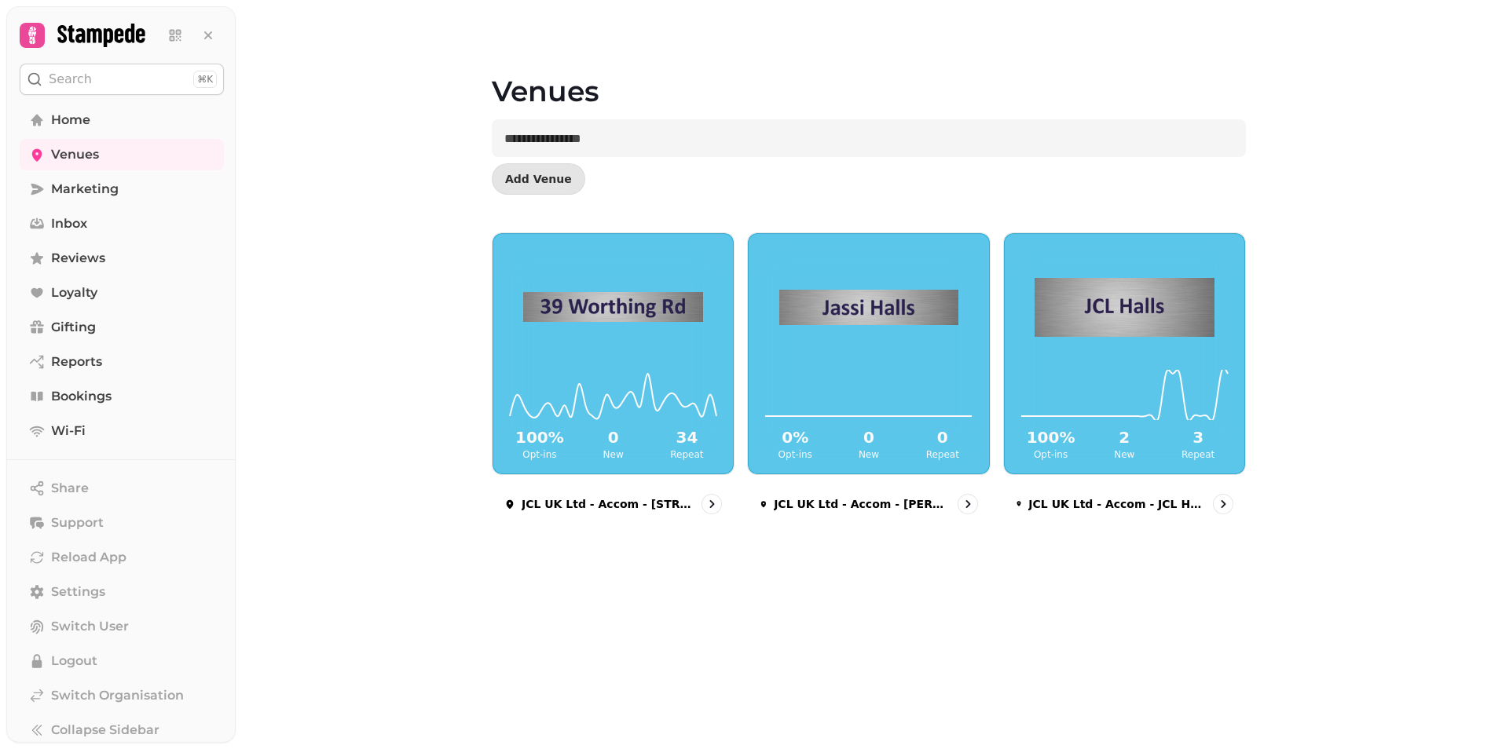 The height and width of the screenshot is (749, 1502). I want to click on span: Marketing, so click(85, 189).